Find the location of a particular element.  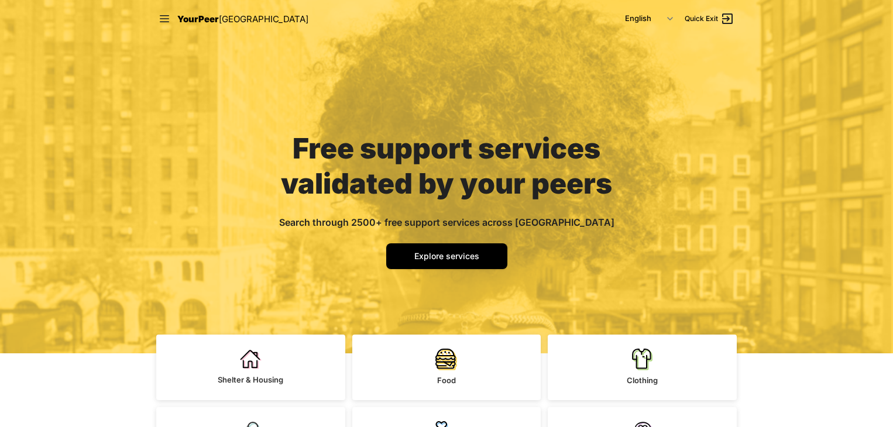

a: Explore services is located at coordinates (446, 256).